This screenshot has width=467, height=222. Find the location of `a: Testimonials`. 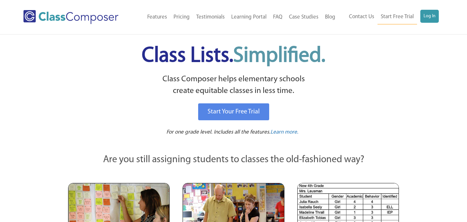

a: Testimonials is located at coordinates (211, 17).